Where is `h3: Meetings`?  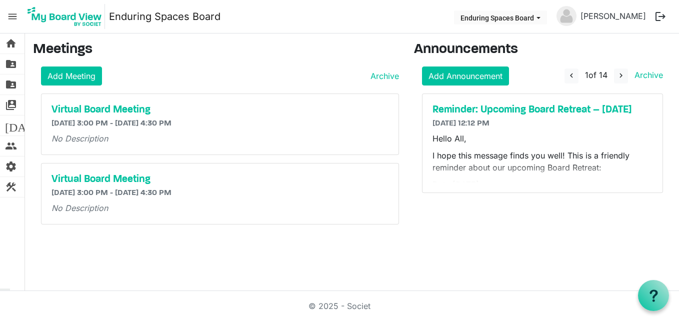
h3: Meetings is located at coordinates (216, 50).